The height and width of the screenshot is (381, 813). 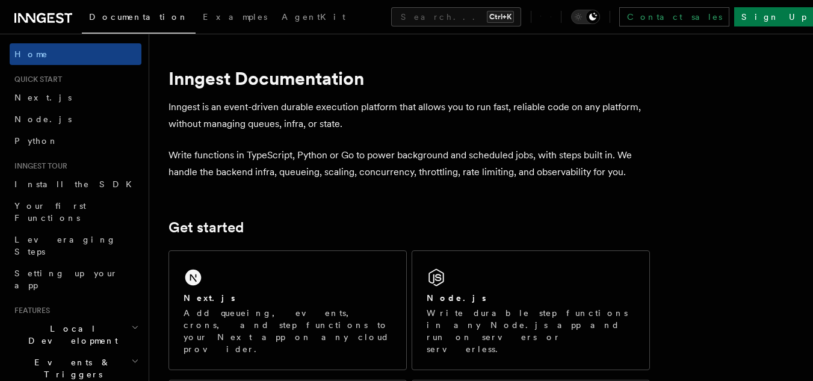 I want to click on a: Leveraging Steps, so click(x=75, y=246).